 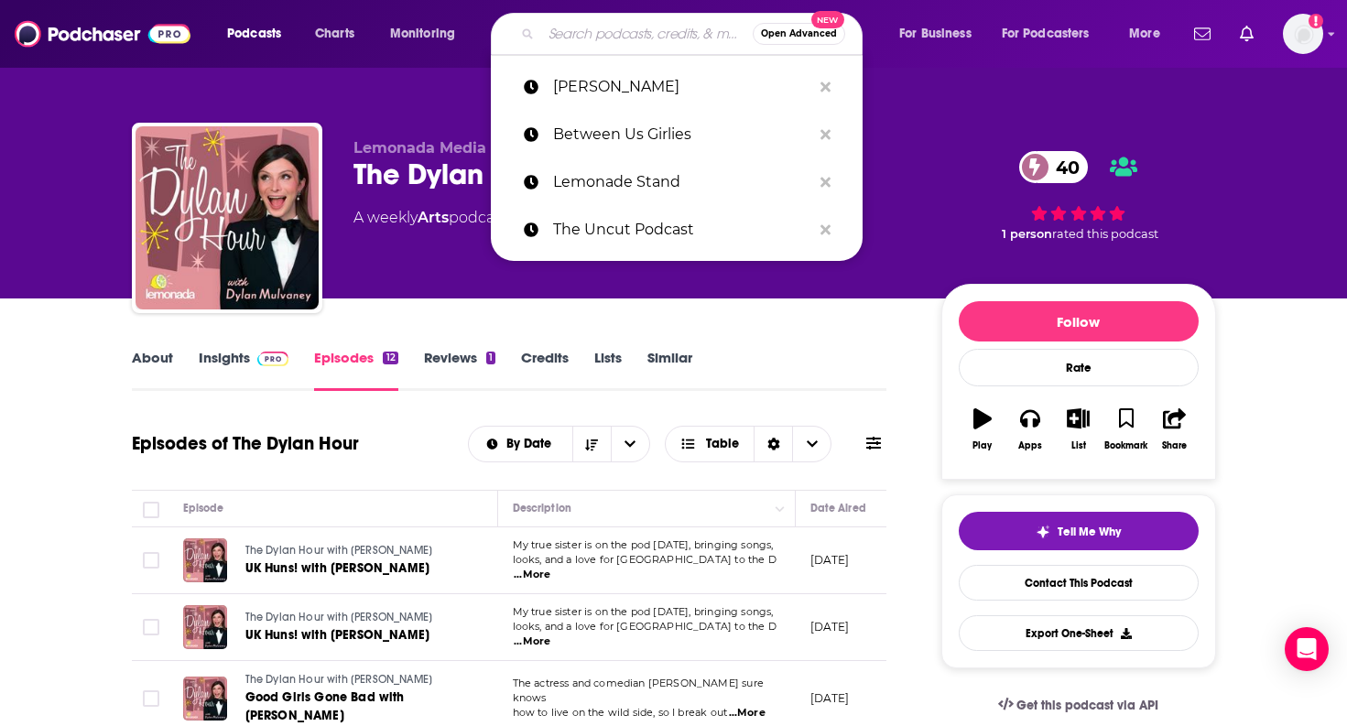 What do you see at coordinates (1174, 446) in the screenshot?
I see `div: Share` at bounding box center [1174, 446].